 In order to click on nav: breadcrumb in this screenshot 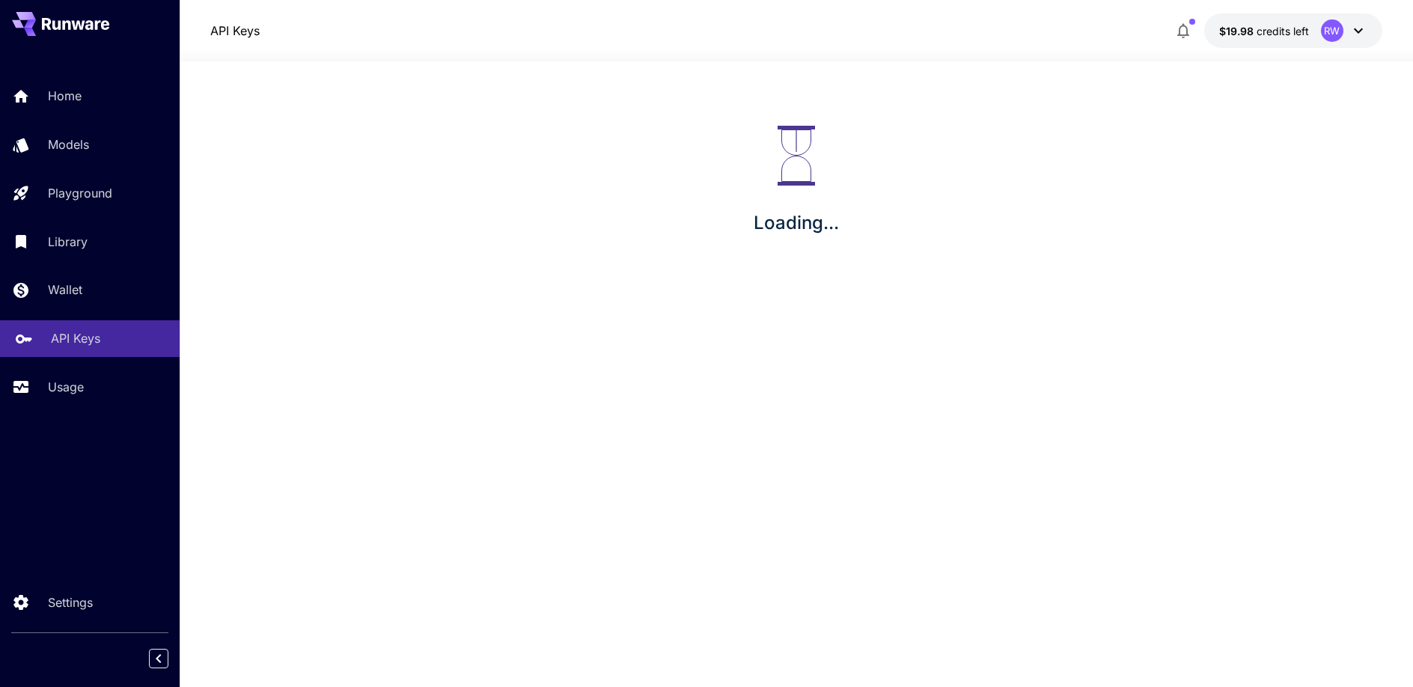, I will do `click(235, 31)`.